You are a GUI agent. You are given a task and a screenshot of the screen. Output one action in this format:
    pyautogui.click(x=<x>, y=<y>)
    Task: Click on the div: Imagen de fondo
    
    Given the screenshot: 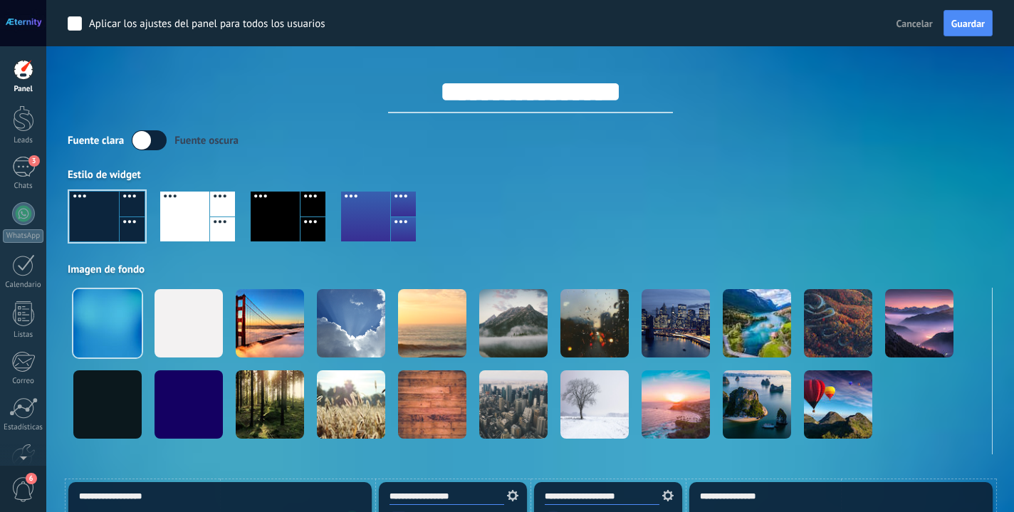 What is the action you would take?
    pyautogui.click(x=530, y=269)
    